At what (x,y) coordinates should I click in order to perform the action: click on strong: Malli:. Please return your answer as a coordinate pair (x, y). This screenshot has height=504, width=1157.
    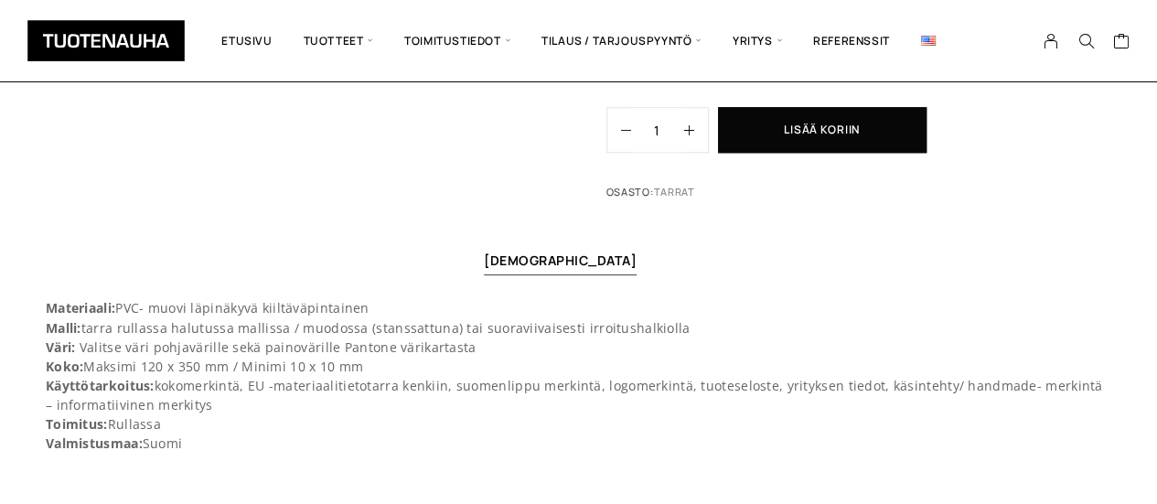
    Looking at the image, I should click on (63, 327).